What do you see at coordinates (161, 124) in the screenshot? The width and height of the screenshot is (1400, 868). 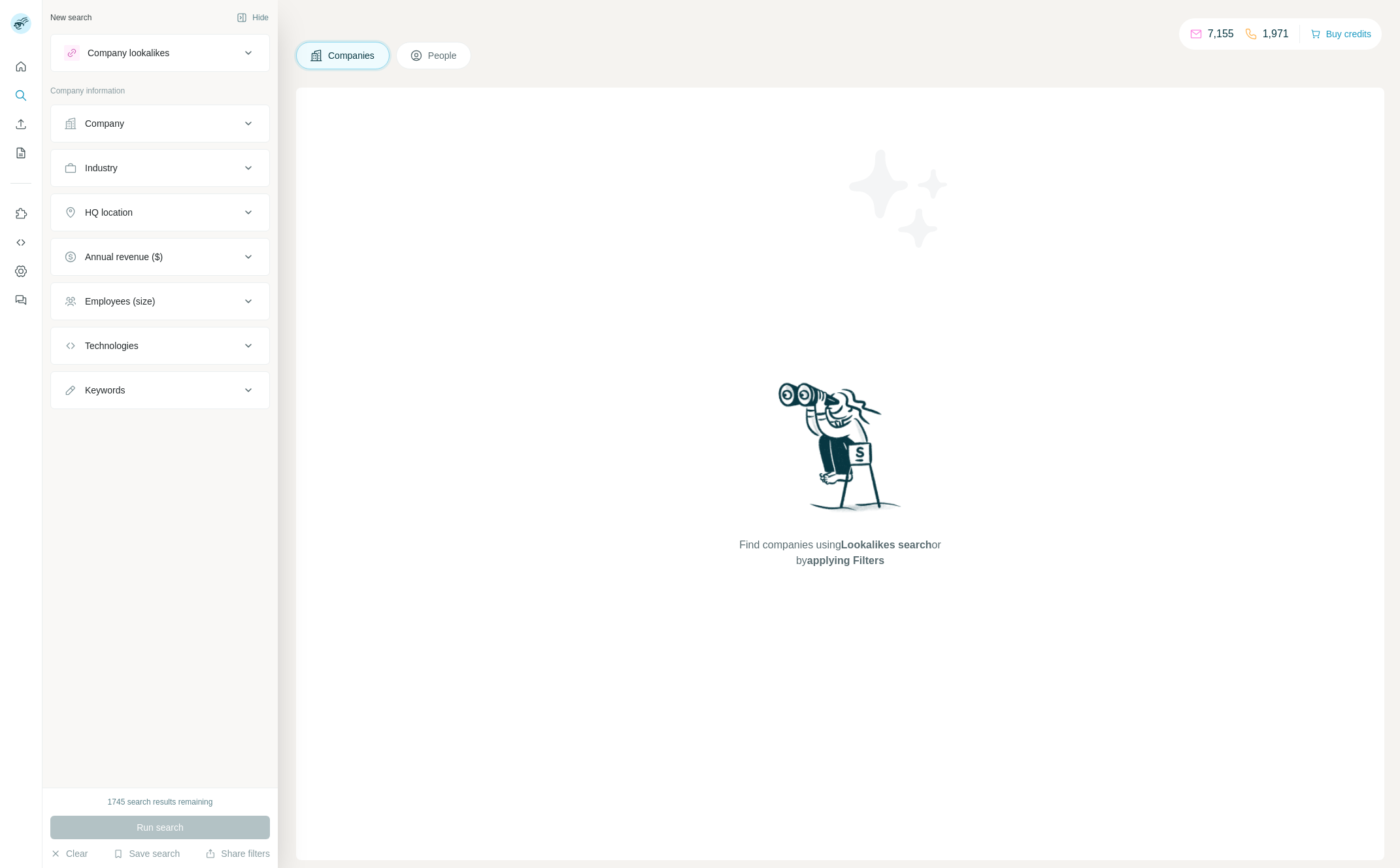 I see `button: Company` at bounding box center [161, 124].